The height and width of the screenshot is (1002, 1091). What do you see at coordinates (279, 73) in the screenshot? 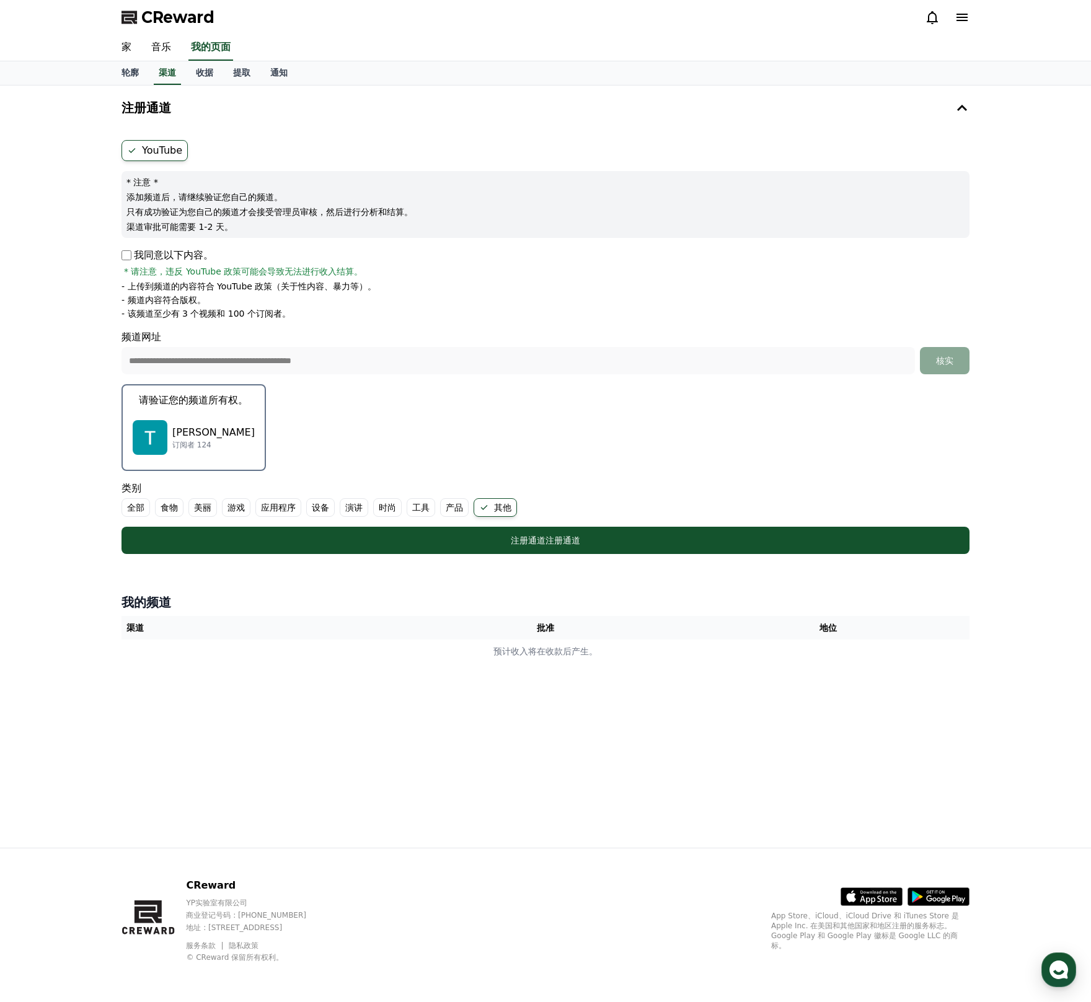
I see `font: 通知` at bounding box center [279, 73].